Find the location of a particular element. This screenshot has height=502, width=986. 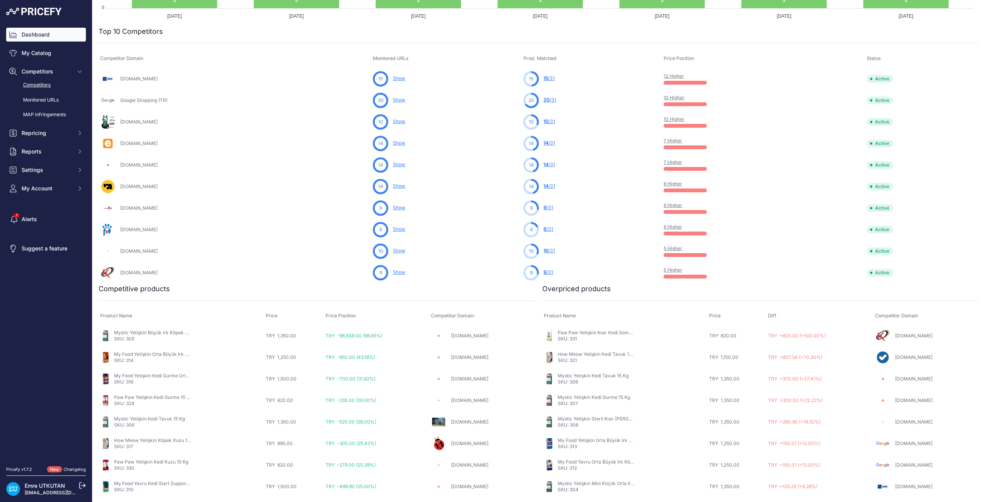

span: TRY -700.00 (31.82%) is located at coordinates (350, 379).